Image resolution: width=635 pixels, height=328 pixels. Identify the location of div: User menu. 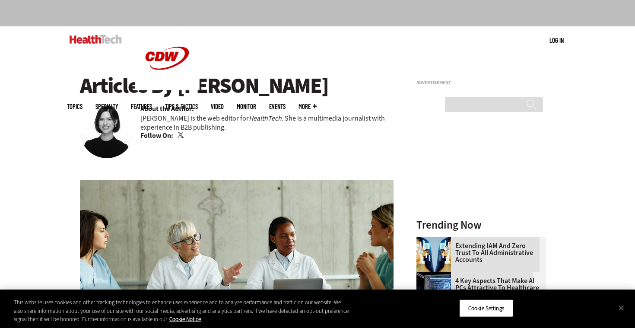
(556, 40).